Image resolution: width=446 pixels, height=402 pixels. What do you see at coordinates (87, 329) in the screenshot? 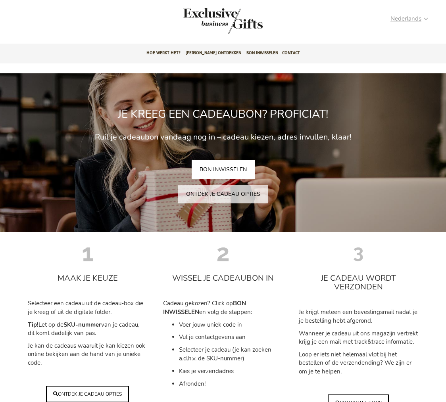
I see `p: Let op de van je cadeau, dit komt dadelijk van pas.` at bounding box center [87, 329].